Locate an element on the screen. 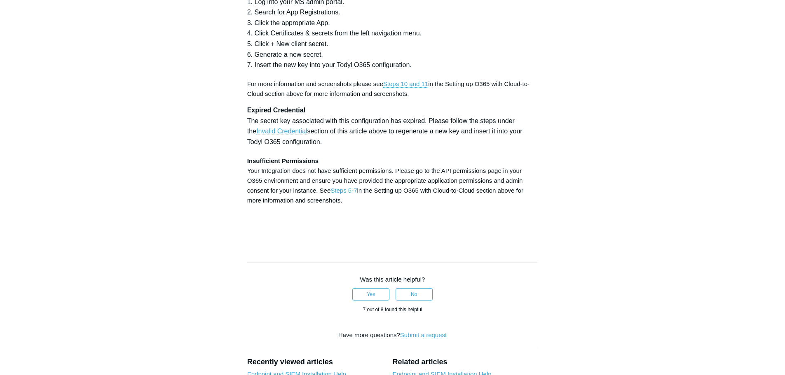 The image size is (785, 375). button: This article was not helpful is located at coordinates (414, 295).